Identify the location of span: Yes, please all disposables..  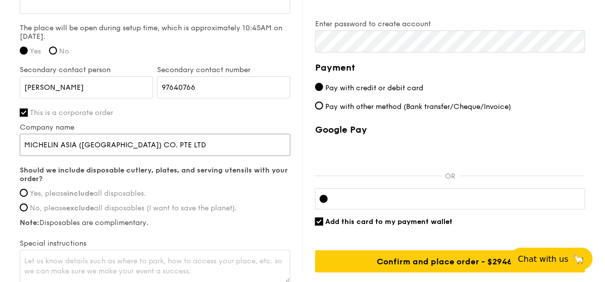
(88, 193).